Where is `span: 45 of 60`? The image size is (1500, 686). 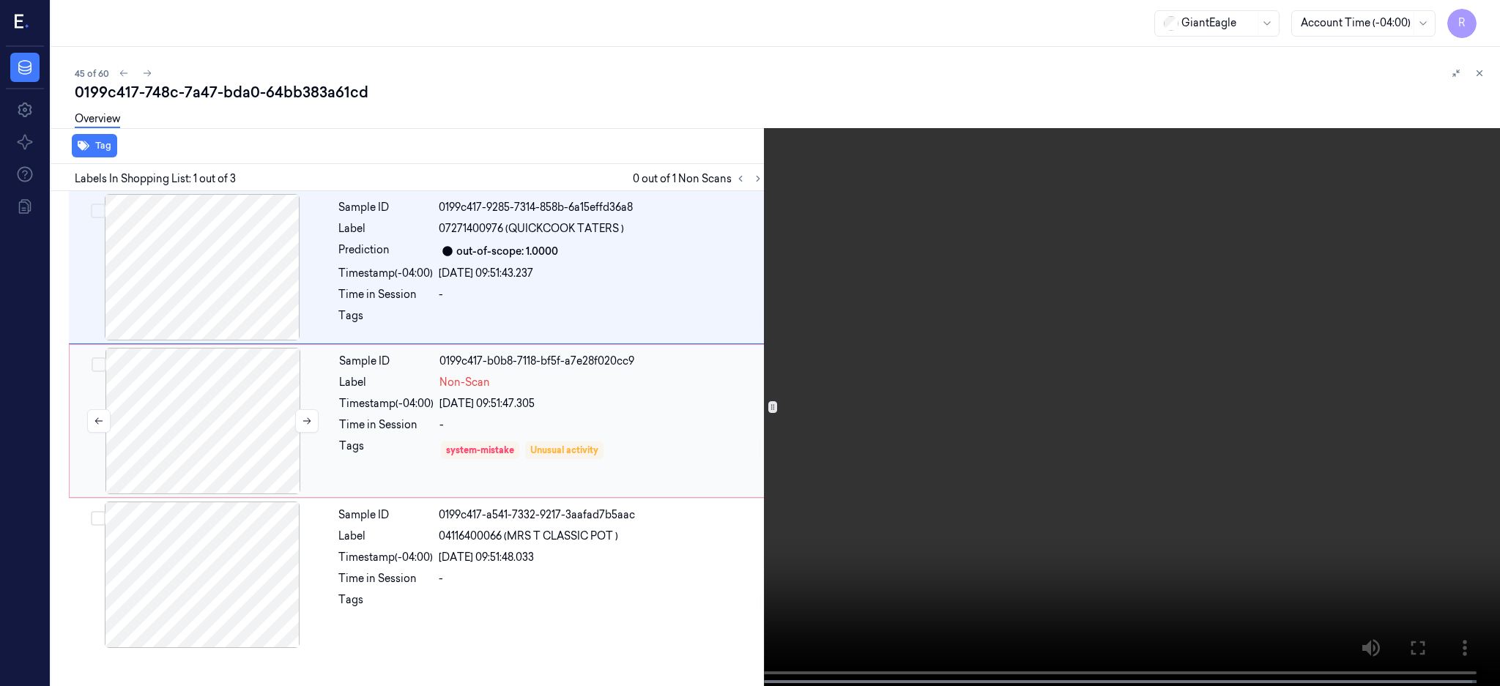
span: 45 of 60 is located at coordinates (92, 73).